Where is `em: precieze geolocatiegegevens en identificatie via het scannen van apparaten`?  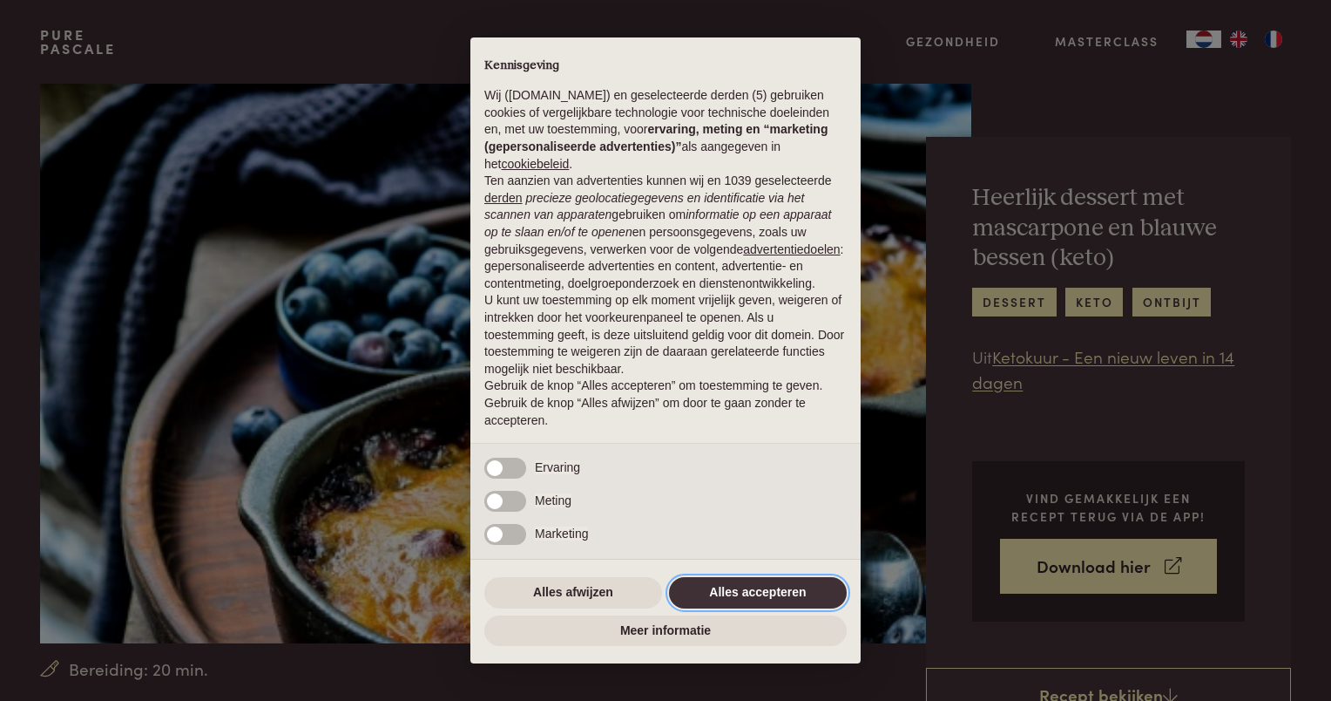
em: precieze geolocatiegegevens en identificatie via het scannen van apparaten is located at coordinates (644, 206).